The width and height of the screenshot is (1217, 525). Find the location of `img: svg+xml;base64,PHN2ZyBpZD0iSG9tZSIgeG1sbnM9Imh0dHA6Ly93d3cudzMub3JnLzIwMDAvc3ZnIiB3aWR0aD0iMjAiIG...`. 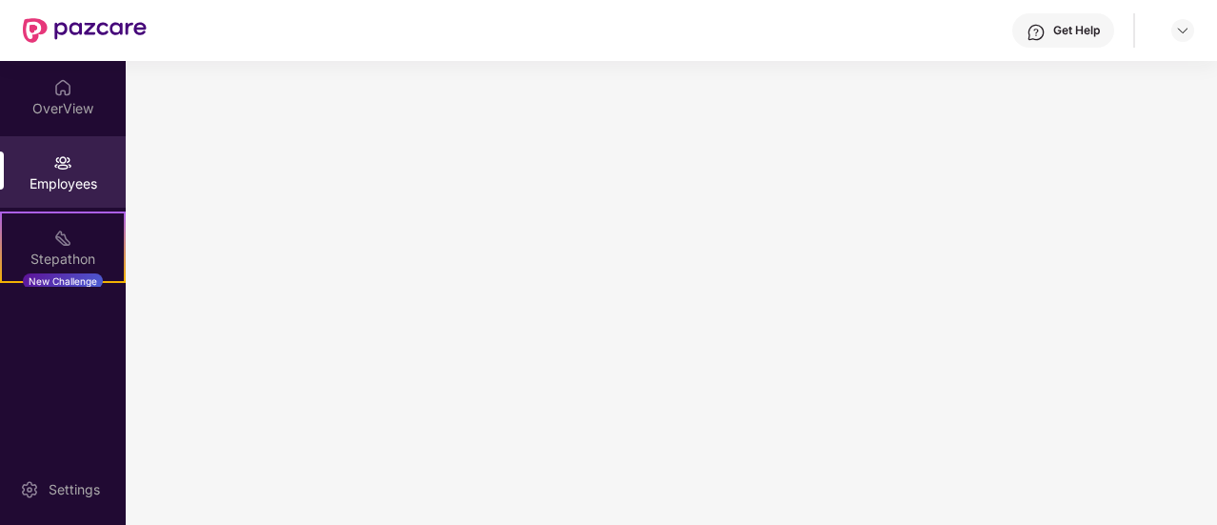

img: svg+xml;base64,PHN2ZyBpZD0iSG9tZSIgeG1sbnM9Imh0dHA6Ly93d3cudzMub3JnLzIwMDAvc3ZnIiB3aWR0aD0iMjAiIG... is located at coordinates (63, 88).